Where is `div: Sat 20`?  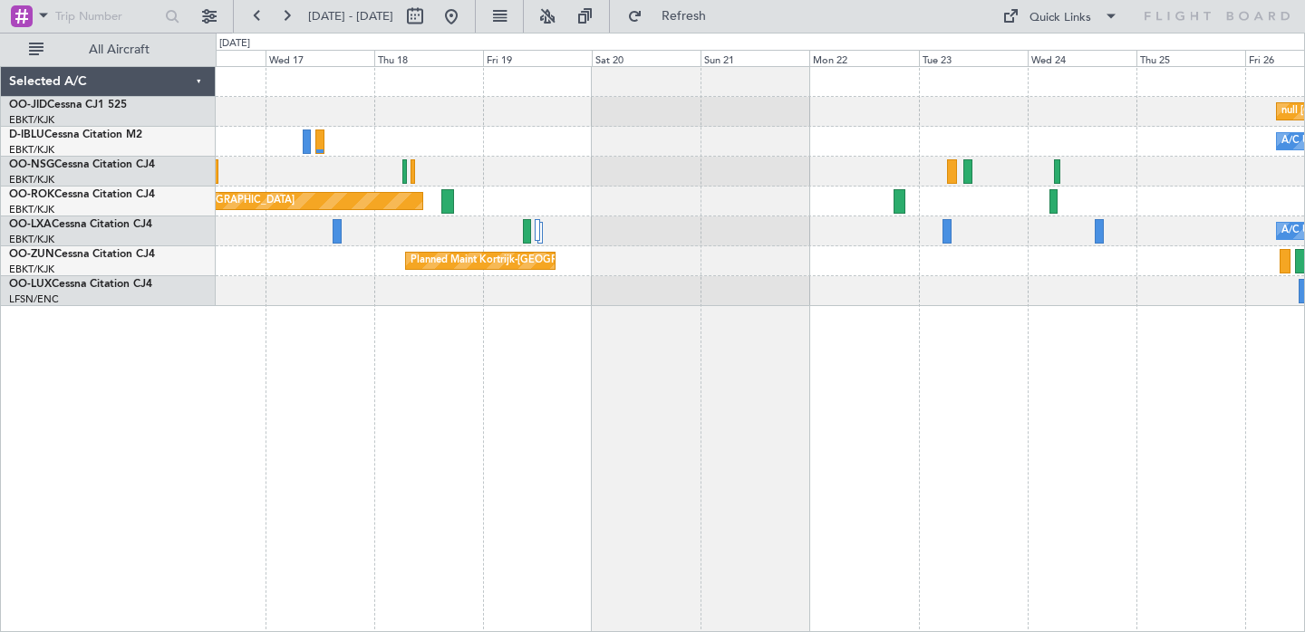
div: Sat 20 is located at coordinates (646, 58).